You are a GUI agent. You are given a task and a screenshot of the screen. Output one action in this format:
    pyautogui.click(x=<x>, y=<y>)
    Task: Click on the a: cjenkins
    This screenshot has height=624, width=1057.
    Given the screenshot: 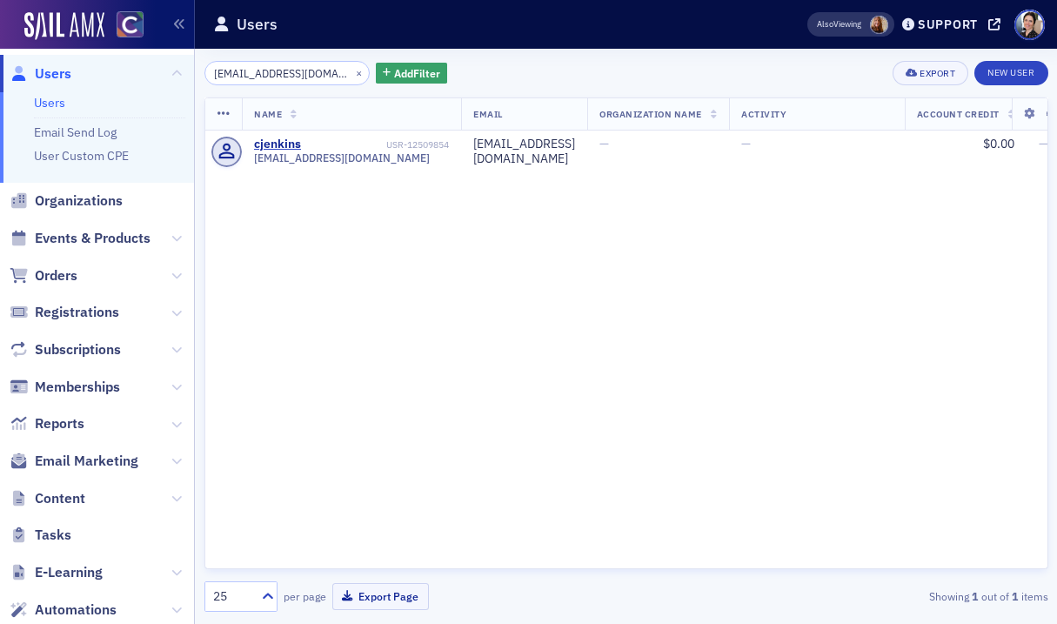 What is the action you would take?
    pyautogui.click(x=278, y=144)
    